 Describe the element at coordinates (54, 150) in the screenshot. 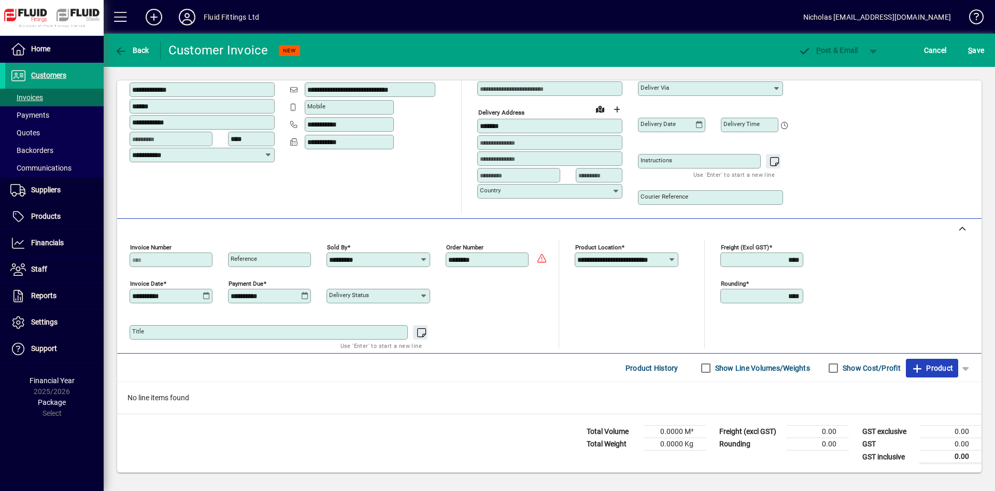

I see `a: Backorders` at that location.